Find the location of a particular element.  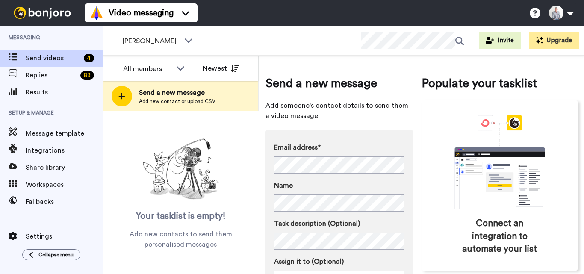

div: All members is located at coordinates (147, 69).